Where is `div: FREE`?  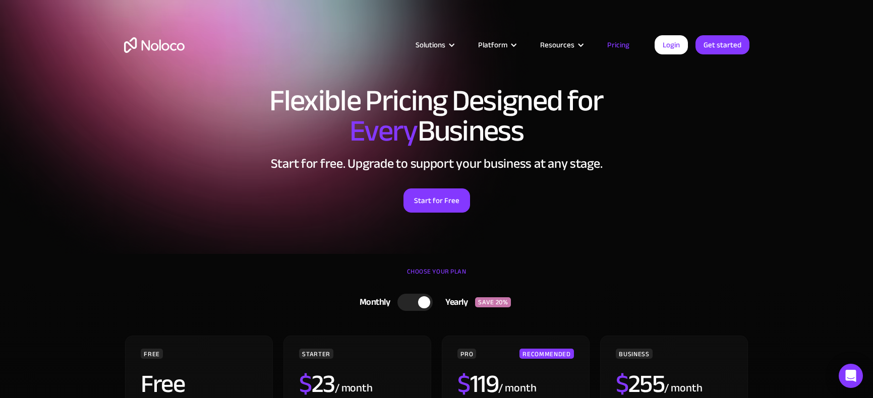
div: FREE is located at coordinates (152, 354).